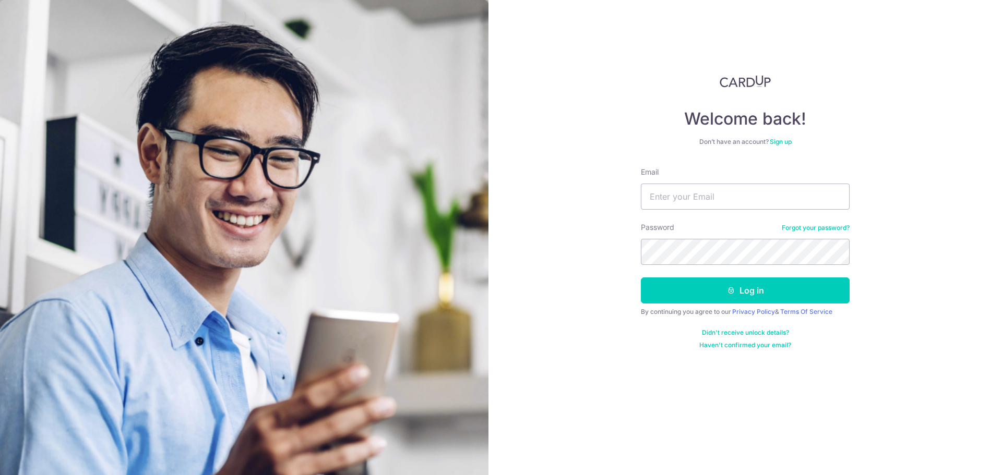 The image size is (1002, 475). I want to click on input: Enter your Email, so click(745, 197).